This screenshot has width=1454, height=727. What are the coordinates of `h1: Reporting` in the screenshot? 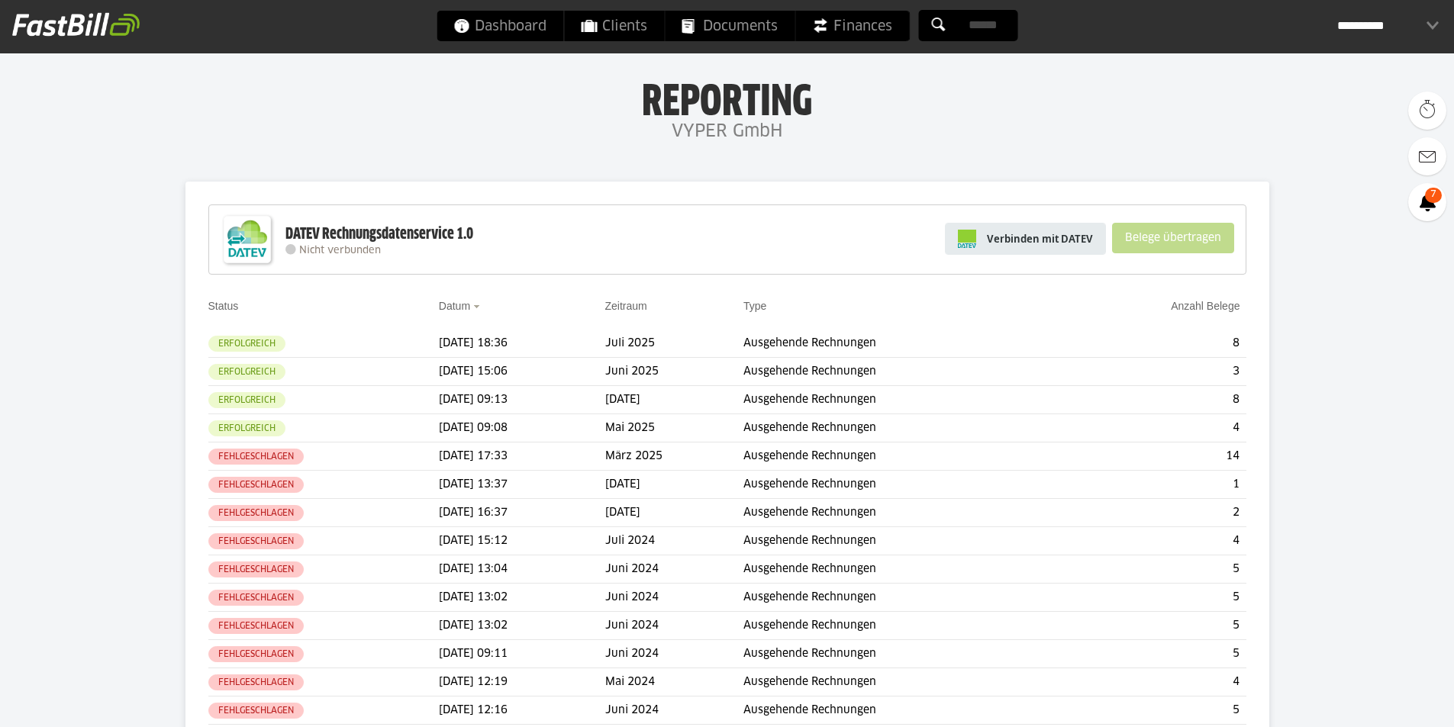 It's located at (726, 97).